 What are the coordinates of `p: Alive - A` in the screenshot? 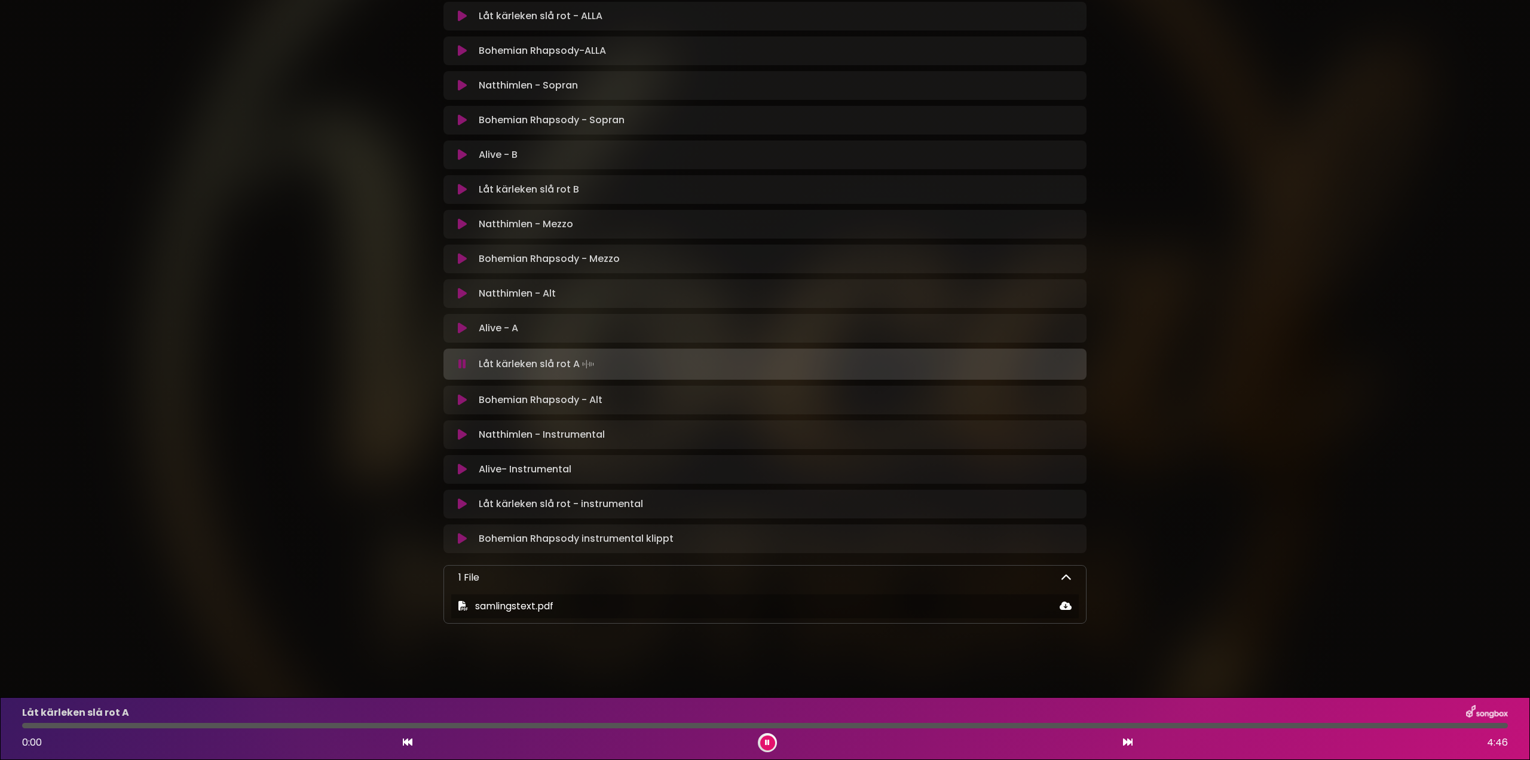 It's located at (498, 328).